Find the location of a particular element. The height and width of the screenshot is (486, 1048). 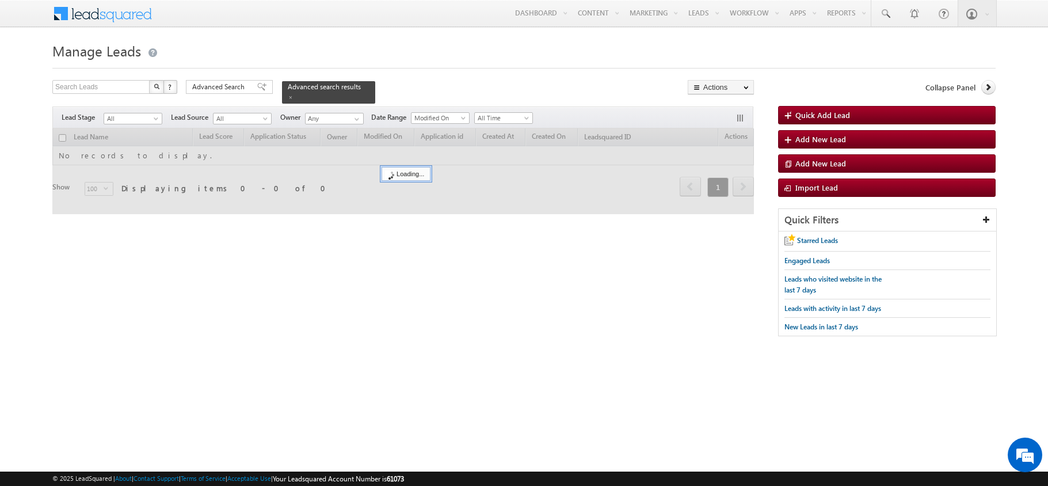

a: Modified On is located at coordinates (440, 118).